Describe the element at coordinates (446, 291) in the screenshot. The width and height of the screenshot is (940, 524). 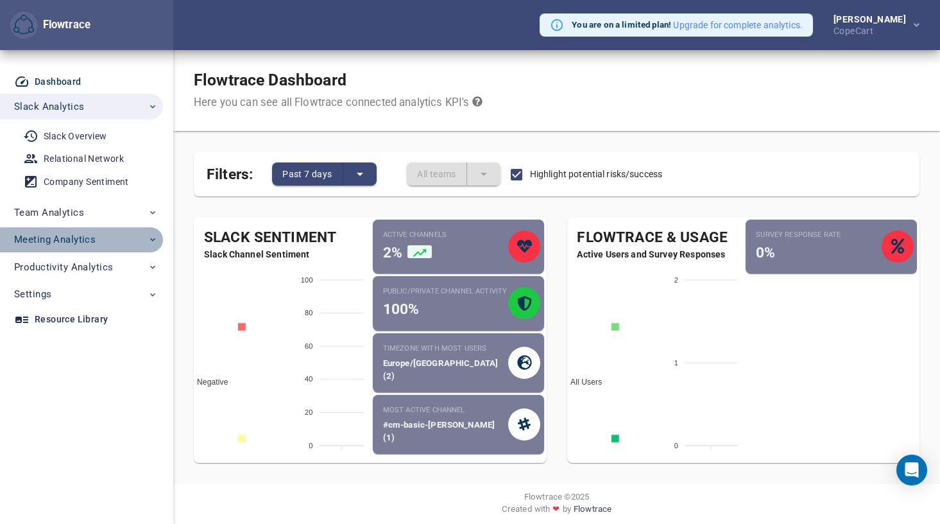
I see `small: Public/private Channel Activity` at that location.